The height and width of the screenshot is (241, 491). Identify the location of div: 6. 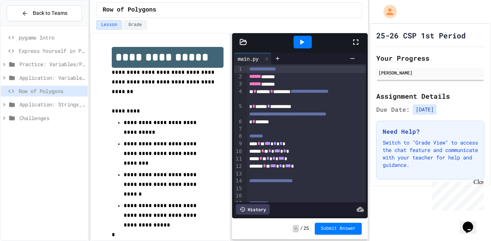
(238, 122).